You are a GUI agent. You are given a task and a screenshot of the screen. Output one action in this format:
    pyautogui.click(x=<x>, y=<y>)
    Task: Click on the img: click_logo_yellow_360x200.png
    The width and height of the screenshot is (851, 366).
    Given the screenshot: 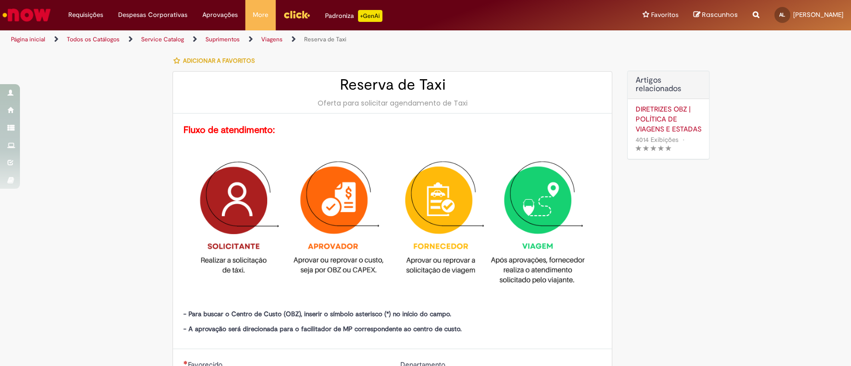 What is the action you would take?
    pyautogui.click(x=297, y=14)
    